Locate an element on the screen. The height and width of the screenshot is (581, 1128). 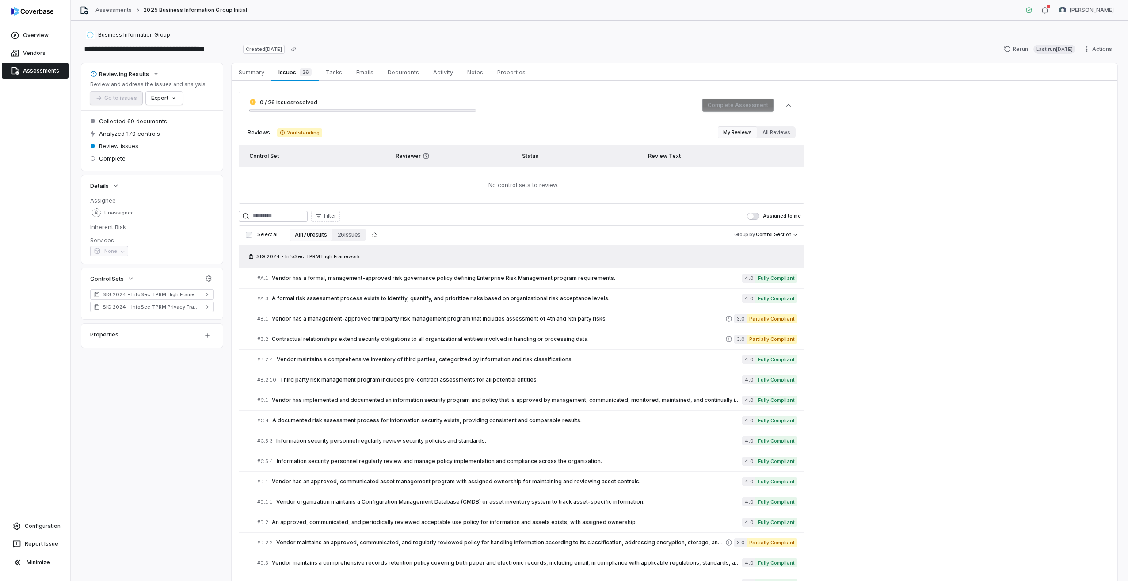
span: Review issues is located at coordinates (119, 146).